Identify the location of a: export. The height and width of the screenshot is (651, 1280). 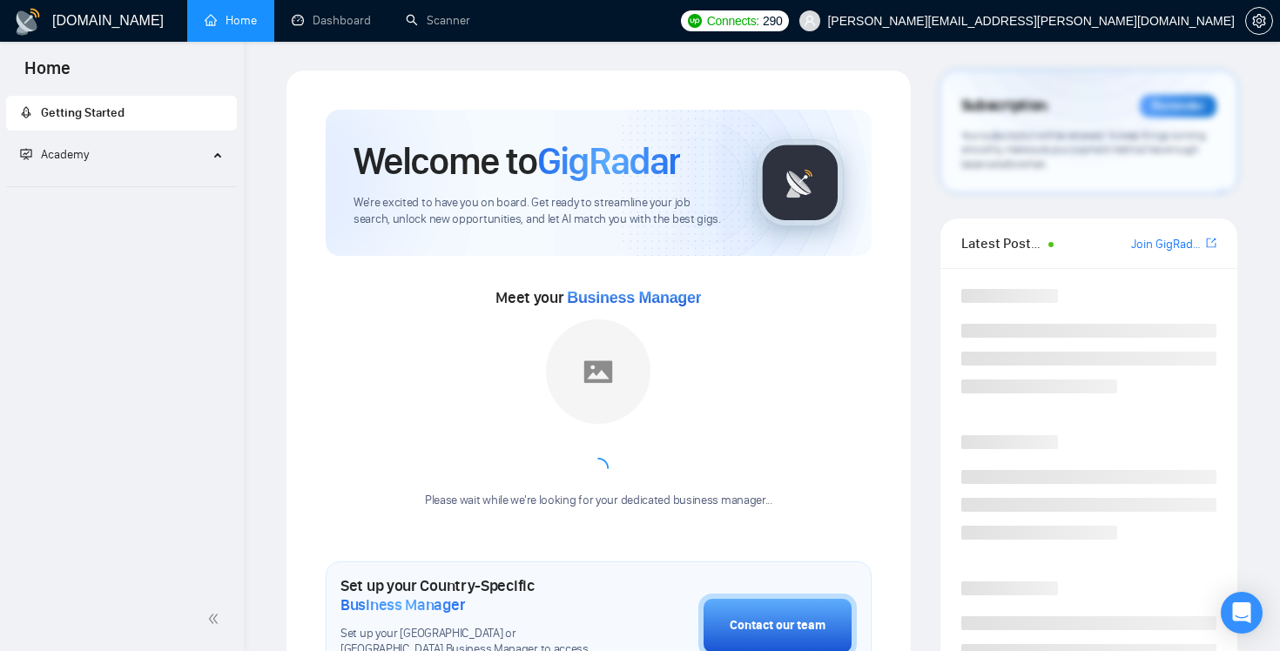
(1212, 243).